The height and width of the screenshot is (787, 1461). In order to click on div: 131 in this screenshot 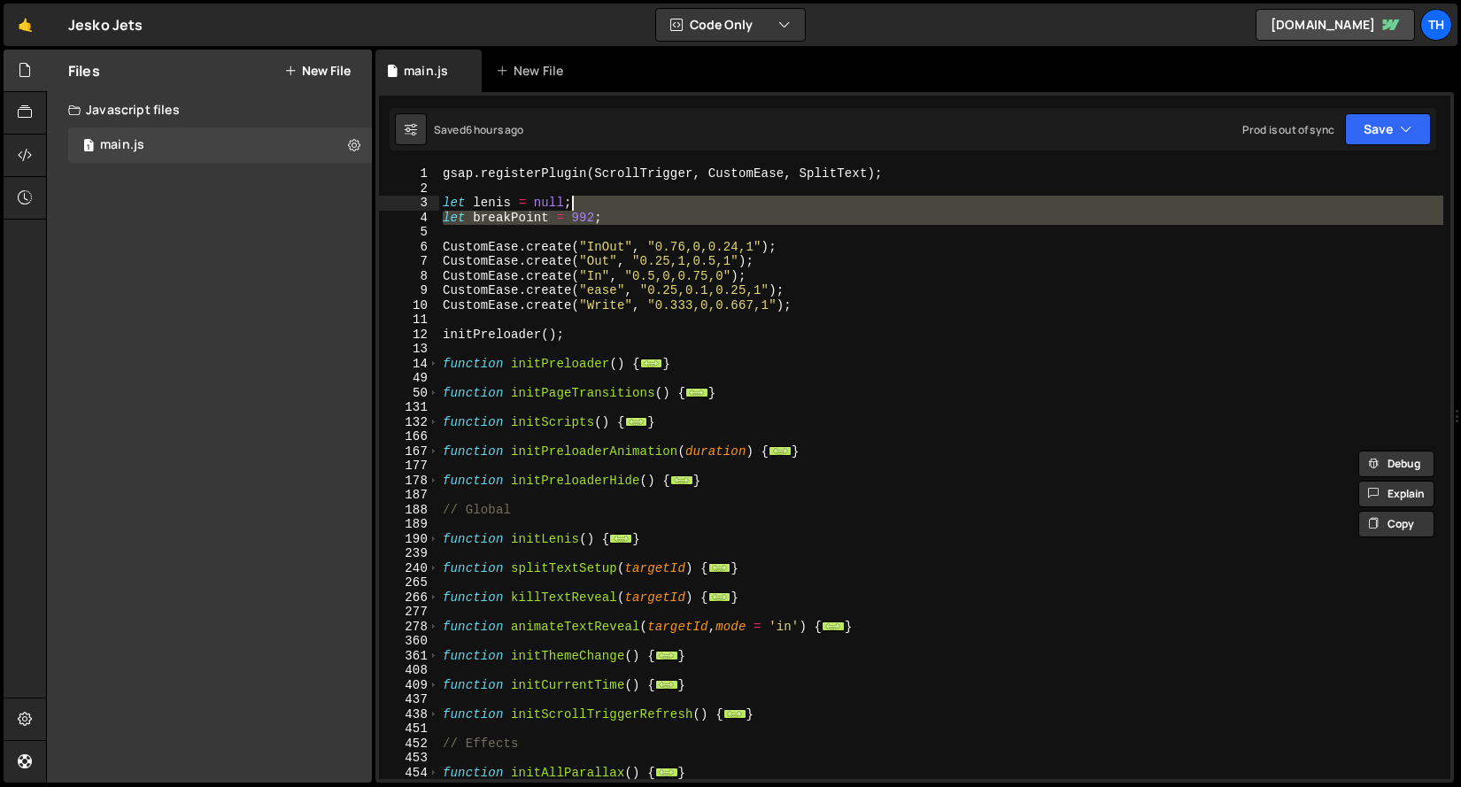, I will do `click(409, 407)`.